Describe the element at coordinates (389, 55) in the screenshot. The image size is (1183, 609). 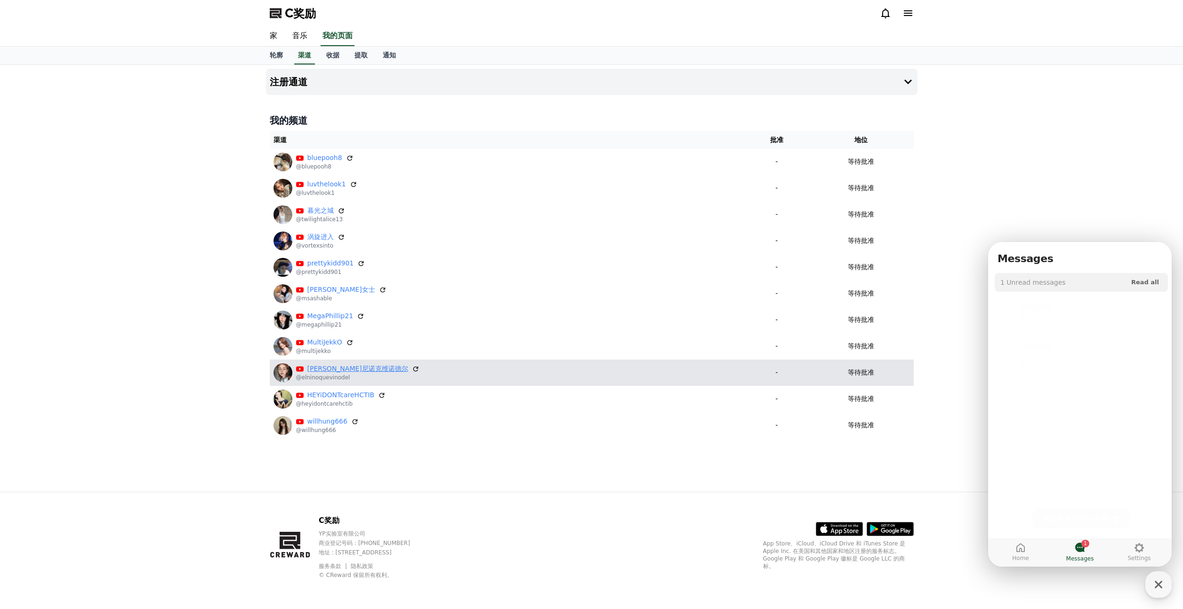
I see `font: 通知` at that location.